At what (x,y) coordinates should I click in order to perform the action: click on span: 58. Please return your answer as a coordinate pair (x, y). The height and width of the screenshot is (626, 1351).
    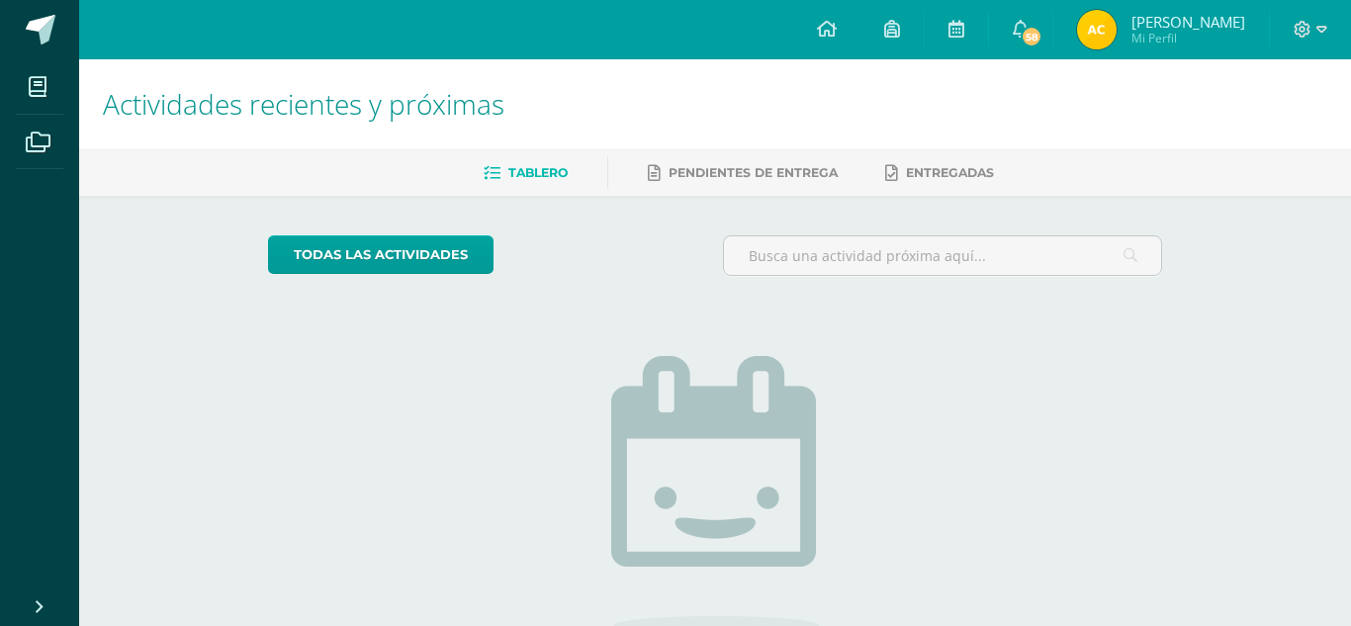
    Looking at the image, I should click on (1032, 37).